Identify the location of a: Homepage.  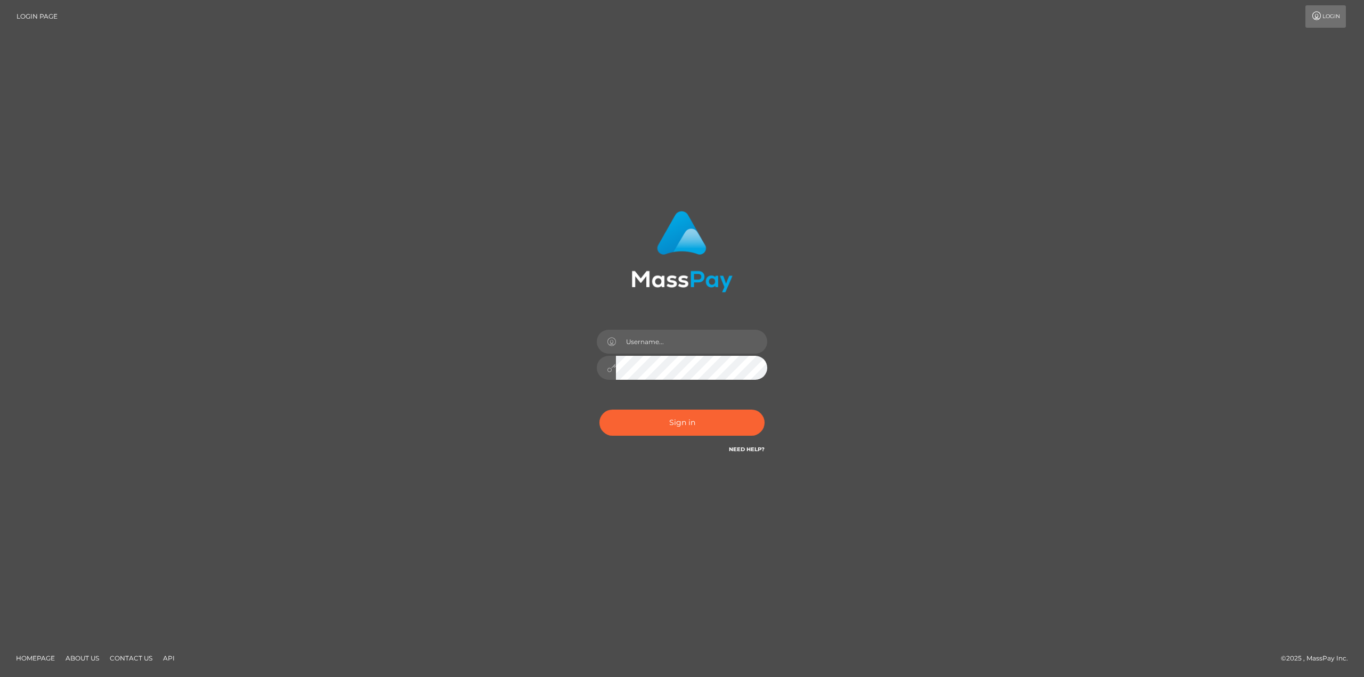
(35, 658).